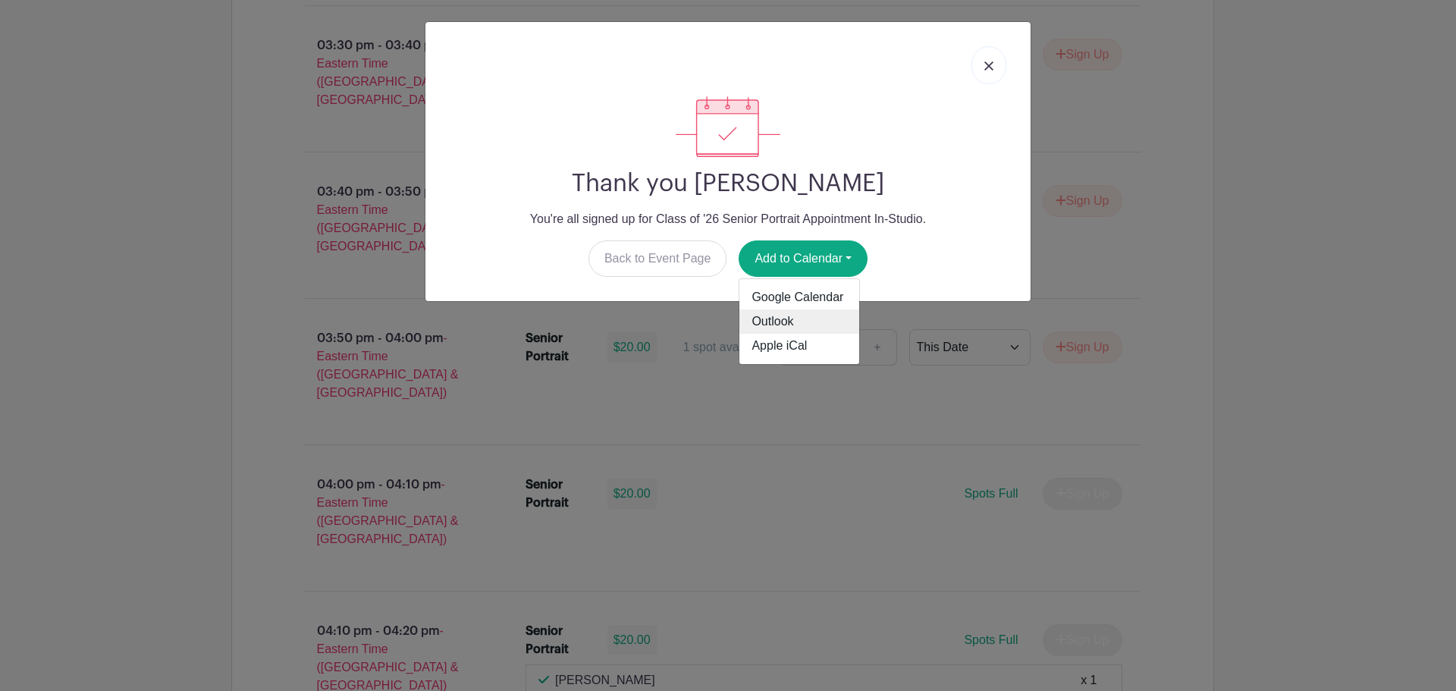 The image size is (1456, 691). I want to click on a: Apple iCal, so click(800, 346).